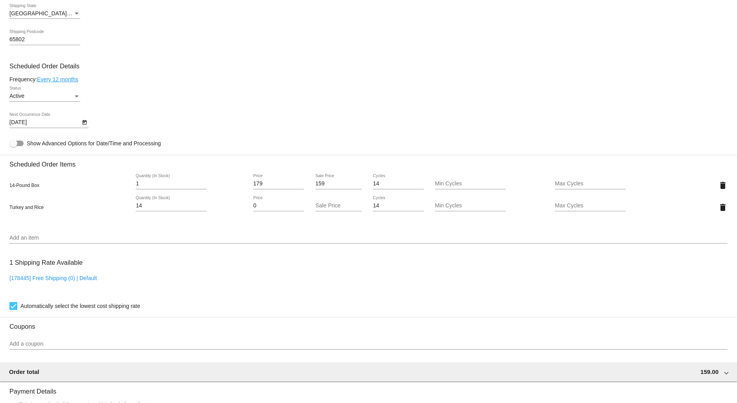 Image resolution: width=737 pixels, height=403 pixels. Describe the element at coordinates (368, 238) in the screenshot. I see `input: Add an item` at that location.